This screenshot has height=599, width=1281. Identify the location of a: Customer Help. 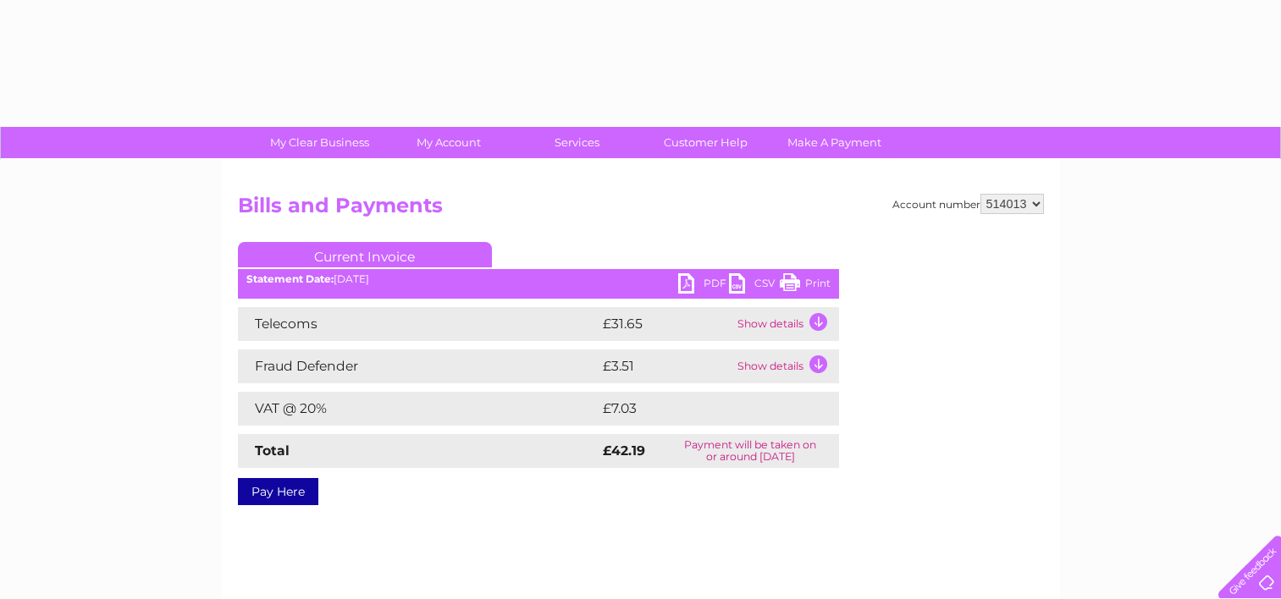
(705, 142).